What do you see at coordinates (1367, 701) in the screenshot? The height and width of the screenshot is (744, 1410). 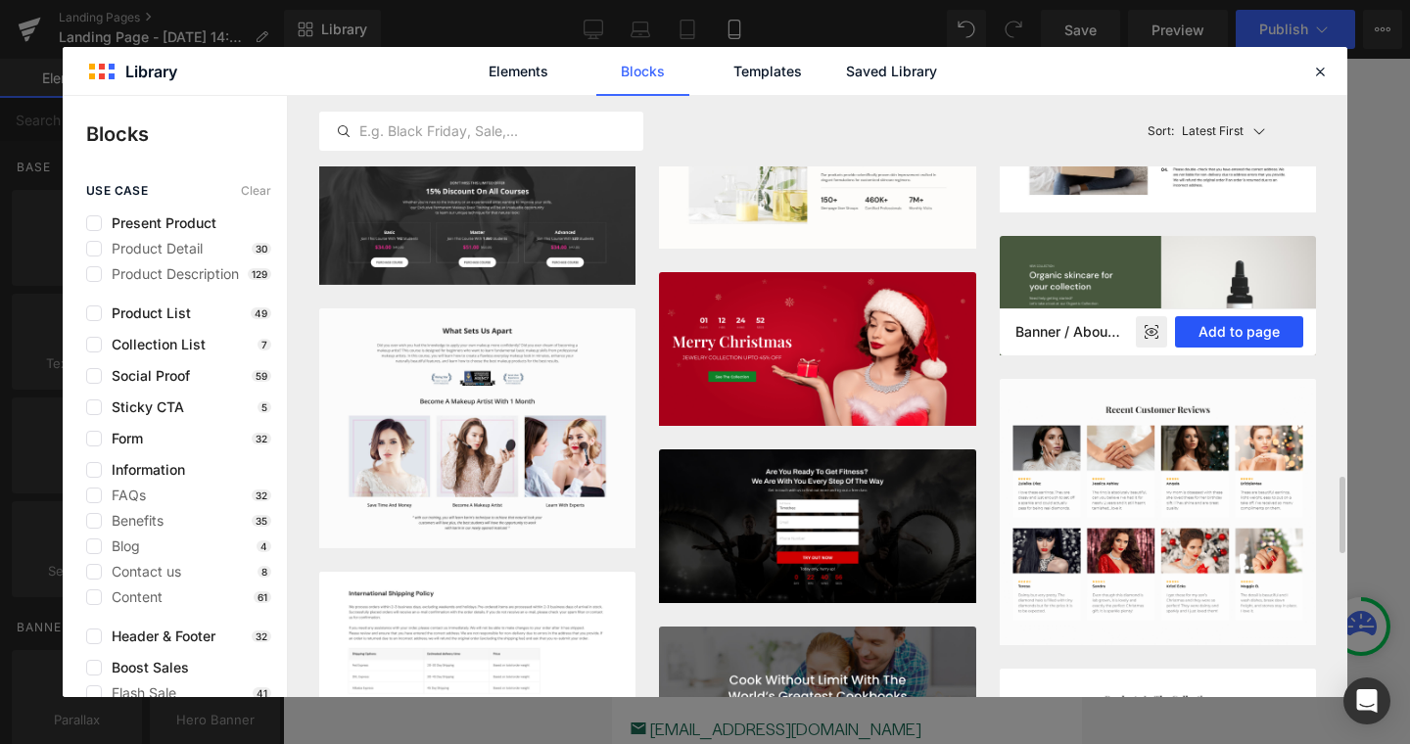 I see `div: Open Intercom Messenger` at bounding box center [1367, 701].